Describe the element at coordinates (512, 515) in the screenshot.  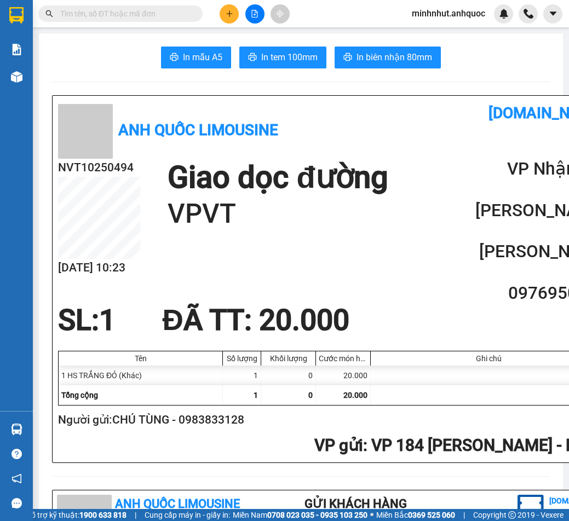
I see `span: copyright` at that location.